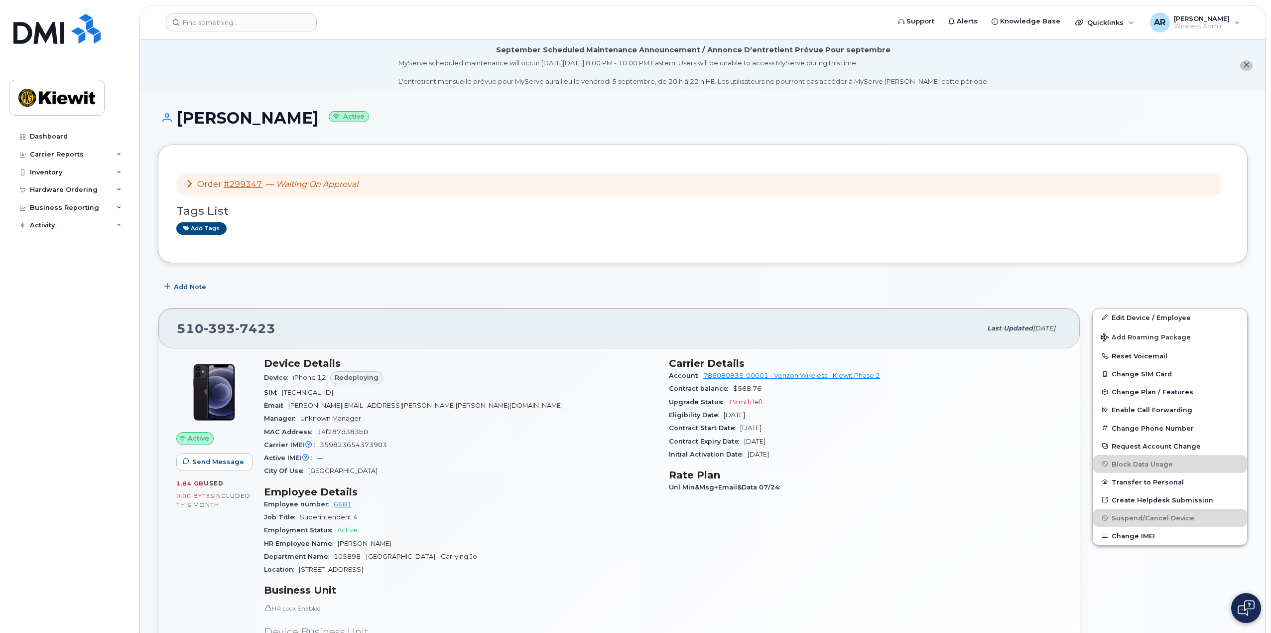 The width and height of the screenshot is (1271, 633). What do you see at coordinates (1246, 608) in the screenshot?
I see `img: Open chat` at bounding box center [1246, 608].